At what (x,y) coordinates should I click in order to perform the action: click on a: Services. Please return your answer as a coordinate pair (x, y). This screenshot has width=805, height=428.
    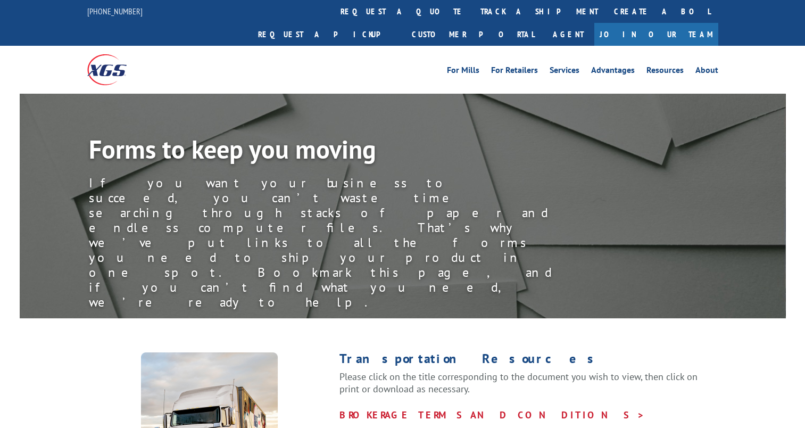
    Looking at the image, I should click on (564, 72).